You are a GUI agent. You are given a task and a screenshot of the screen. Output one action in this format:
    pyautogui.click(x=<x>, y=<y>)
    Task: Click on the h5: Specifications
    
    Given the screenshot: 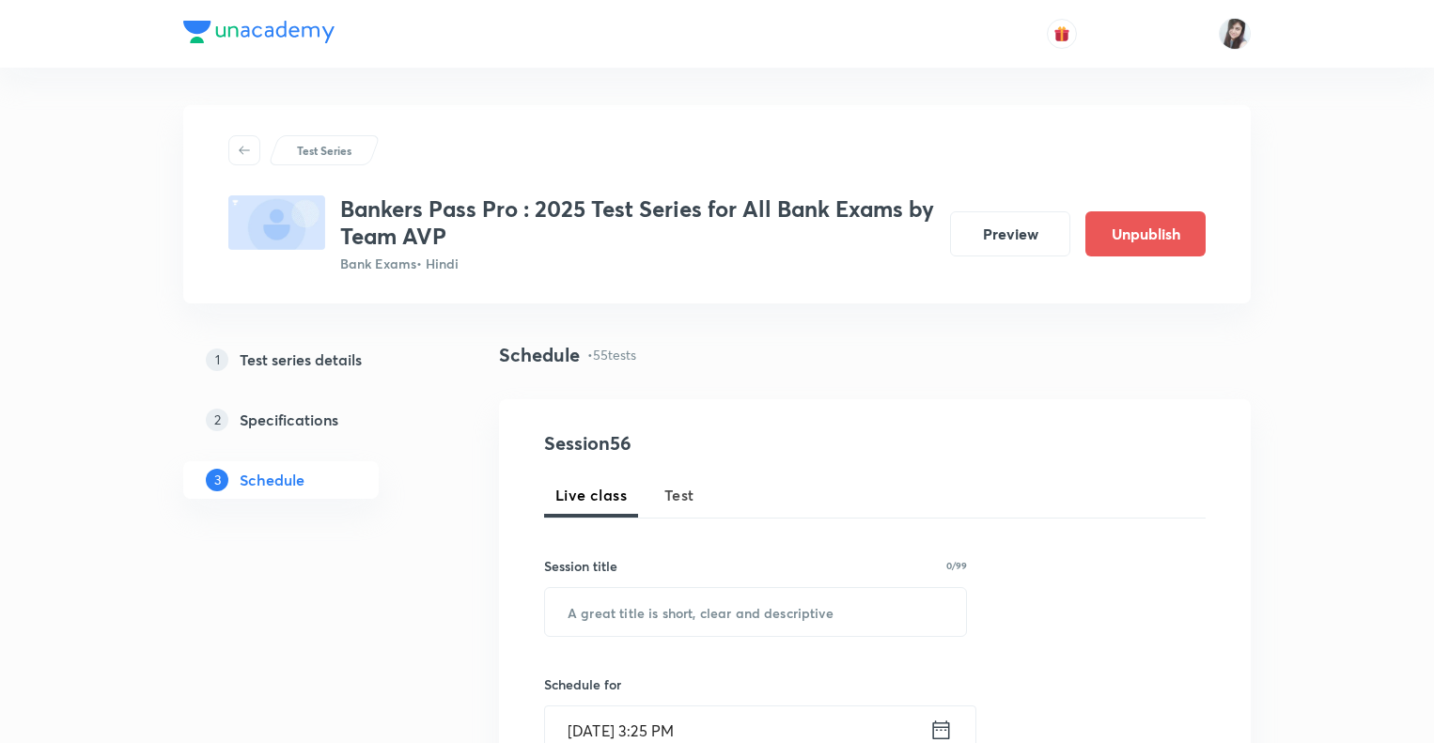 What is the action you would take?
    pyautogui.click(x=288, y=420)
    